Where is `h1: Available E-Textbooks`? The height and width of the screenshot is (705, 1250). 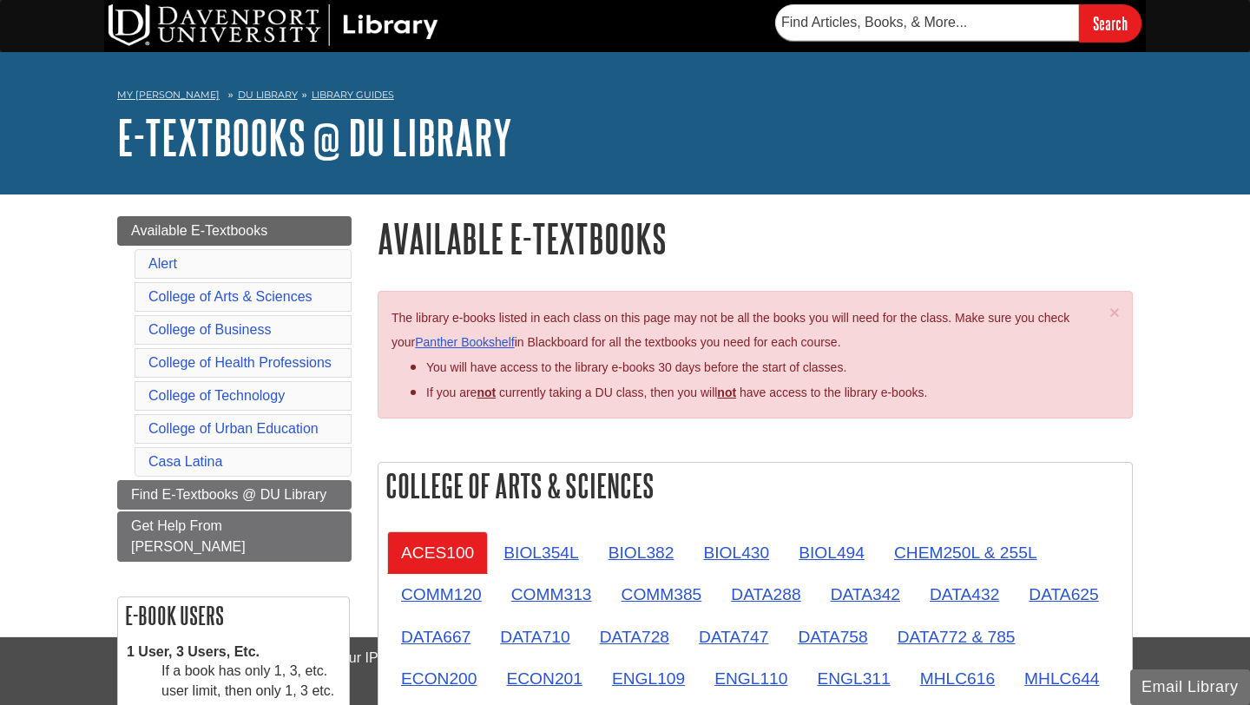 h1: Available E-Textbooks is located at coordinates (755, 238).